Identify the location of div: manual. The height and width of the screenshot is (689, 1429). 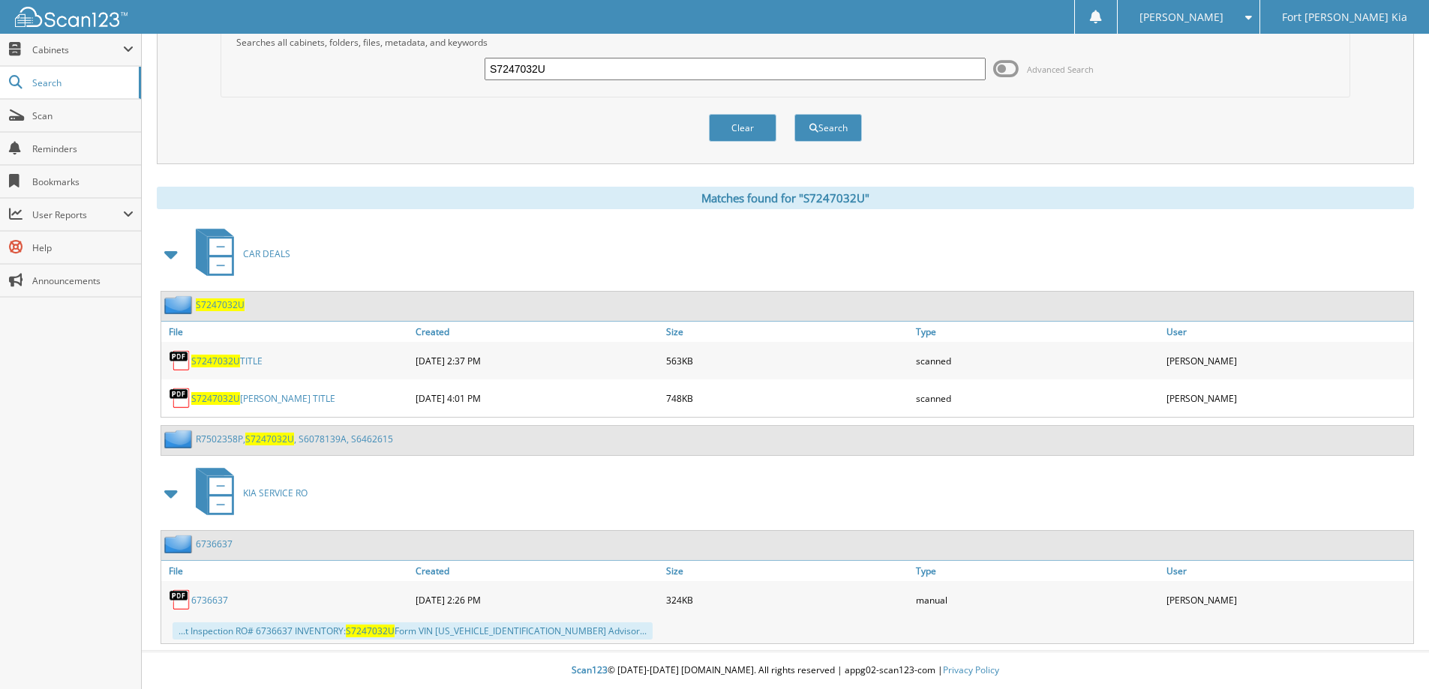
(1037, 600).